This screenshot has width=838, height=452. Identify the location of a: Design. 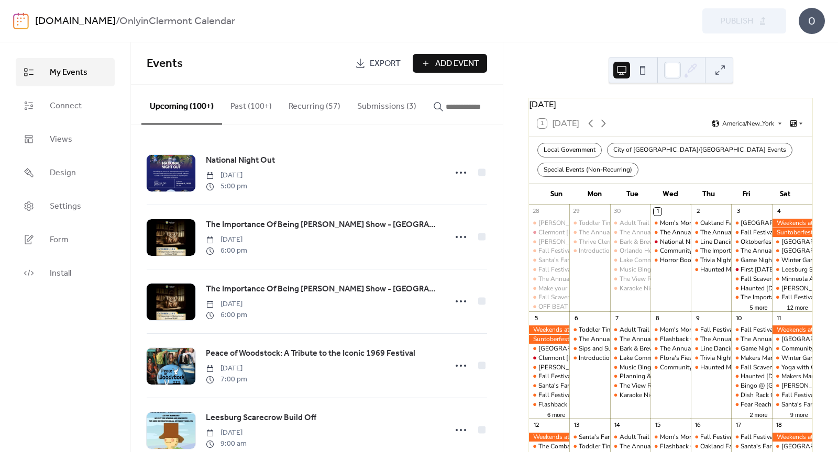
(65, 173).